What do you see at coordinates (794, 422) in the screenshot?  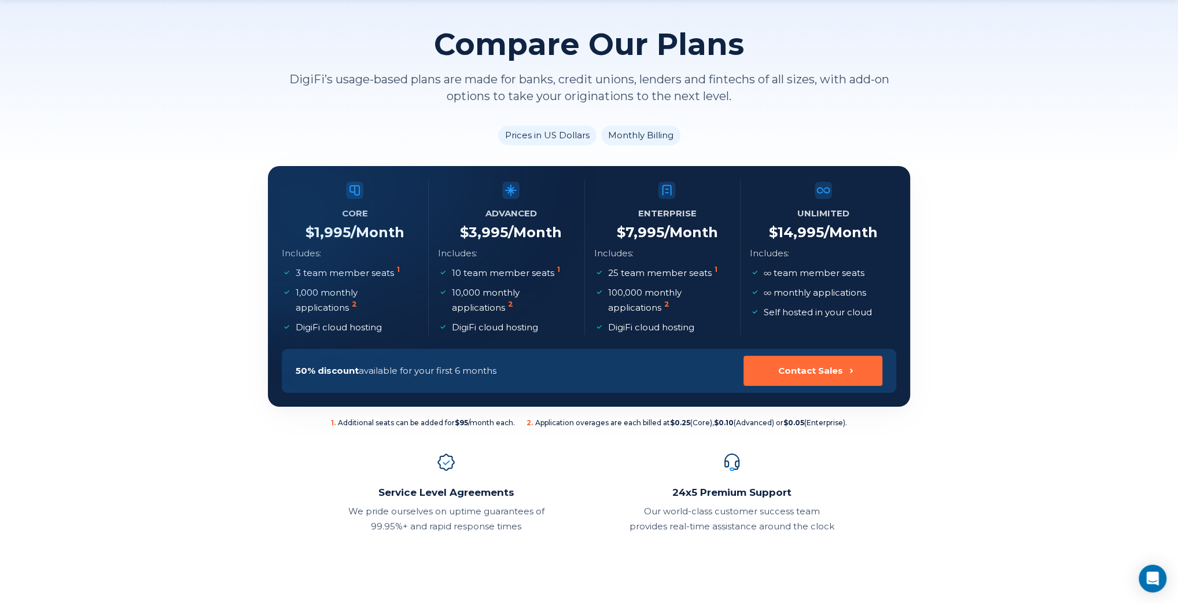 I see `b: $0.05` at bounding box center [794, 422].